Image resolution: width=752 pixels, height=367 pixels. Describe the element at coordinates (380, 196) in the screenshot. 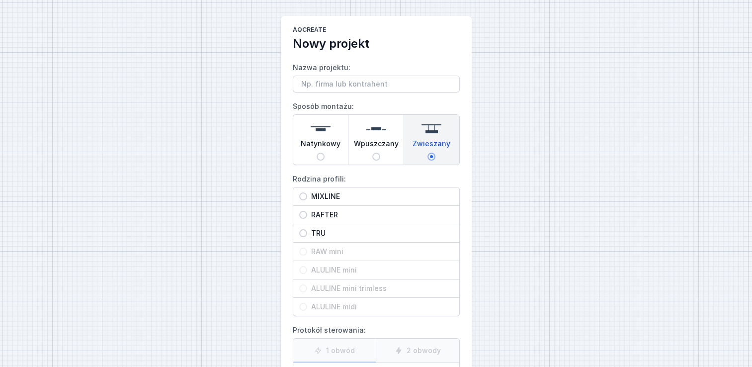

I see `span: MIXLINE` at that location.